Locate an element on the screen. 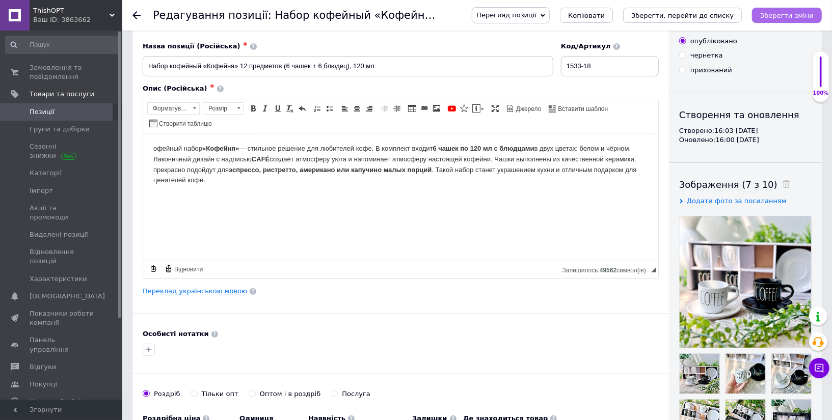 The image size is (832, 420). a: Вставити/видалити нумерований список is located at coordinates (317, 109).